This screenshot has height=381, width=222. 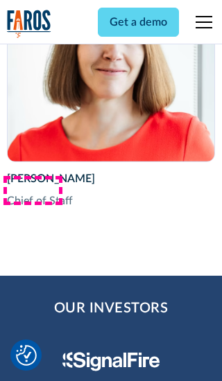 I want to click on div: menu, so click(x=201, y=22).